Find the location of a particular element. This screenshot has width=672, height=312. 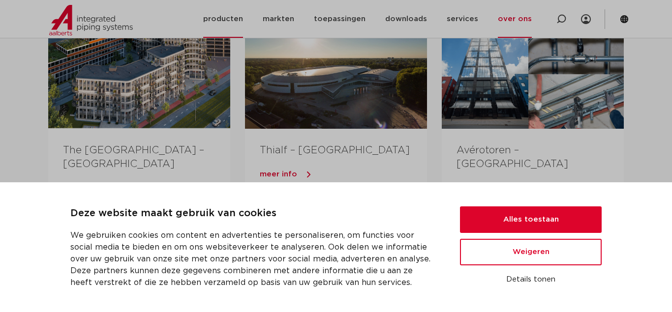

button: Alles toestaan is located at coordinates (531, 220).